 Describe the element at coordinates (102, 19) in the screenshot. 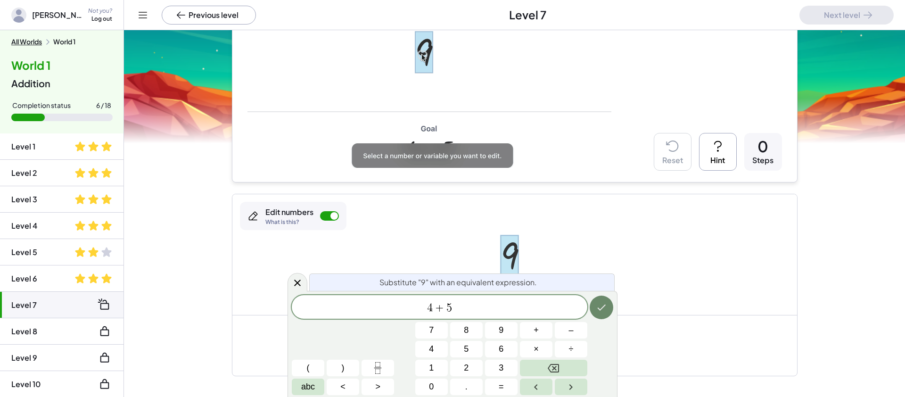

I see `div: Log out` at that location.